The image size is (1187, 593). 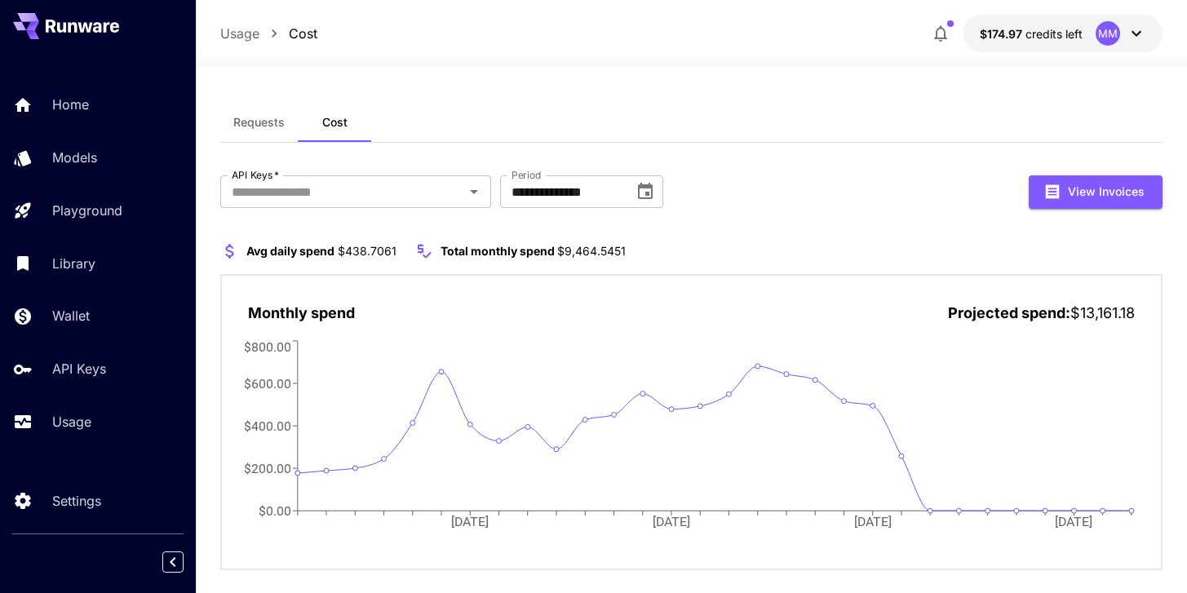 I want to click on button: Choose date, selected date is Sep 1, 2025, so click(x=645, y=192).